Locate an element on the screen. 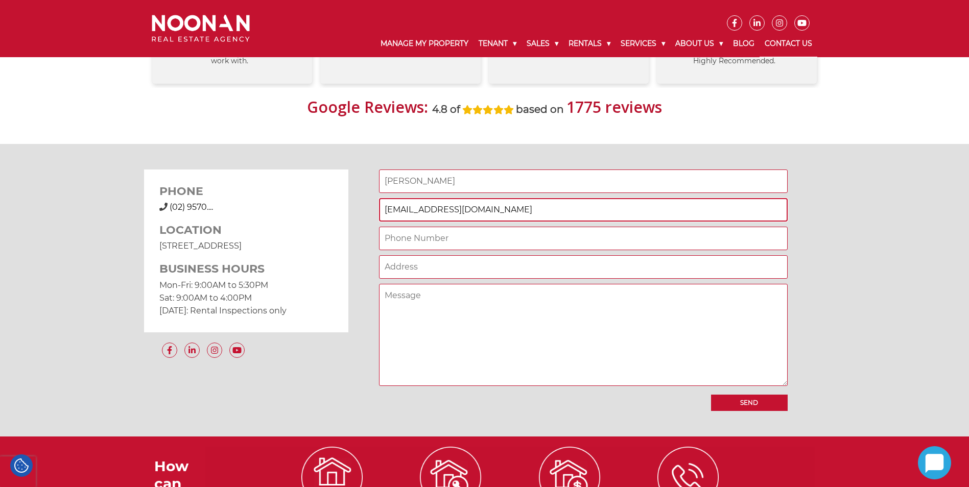 The image size is (969, 487). h3: LOCATION is located at coordinates (246, 230).